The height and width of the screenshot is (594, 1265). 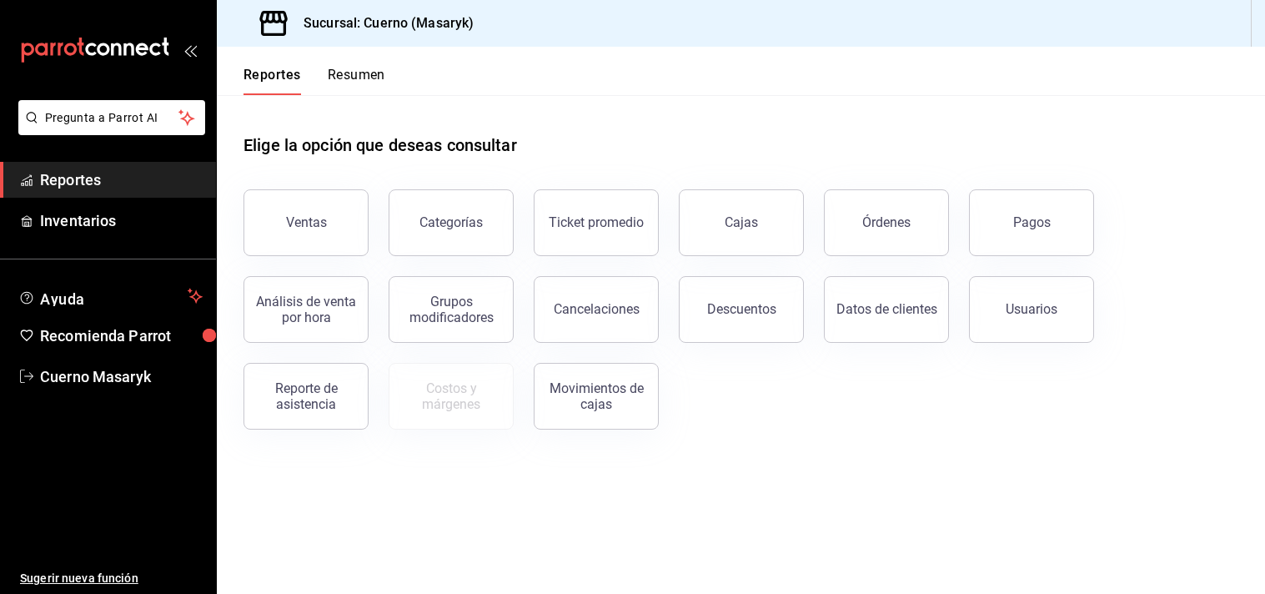 I want to click on div: Descuentos, so click(x=741, y=308).